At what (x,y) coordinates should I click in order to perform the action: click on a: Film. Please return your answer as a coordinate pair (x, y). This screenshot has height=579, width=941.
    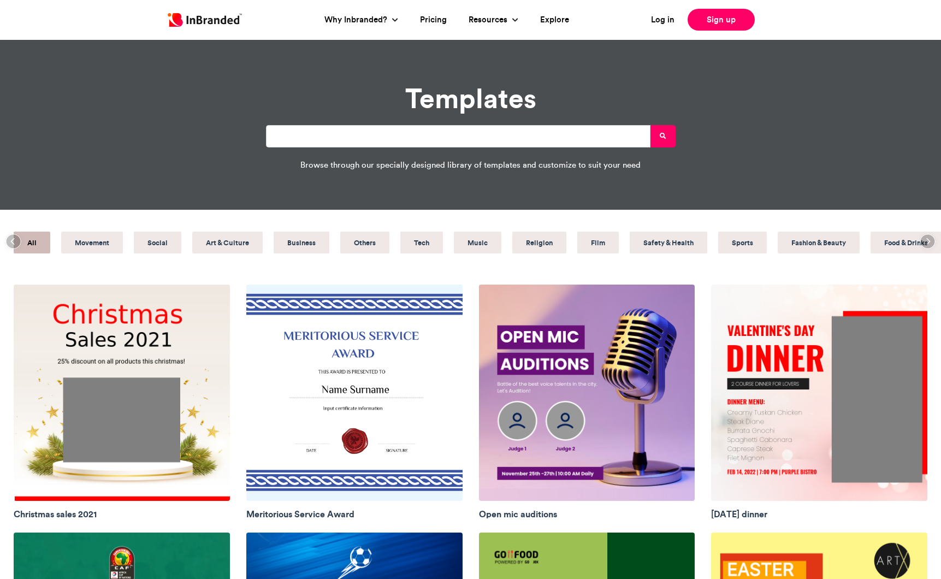
    Looking at the image, I should click on (598, 242).